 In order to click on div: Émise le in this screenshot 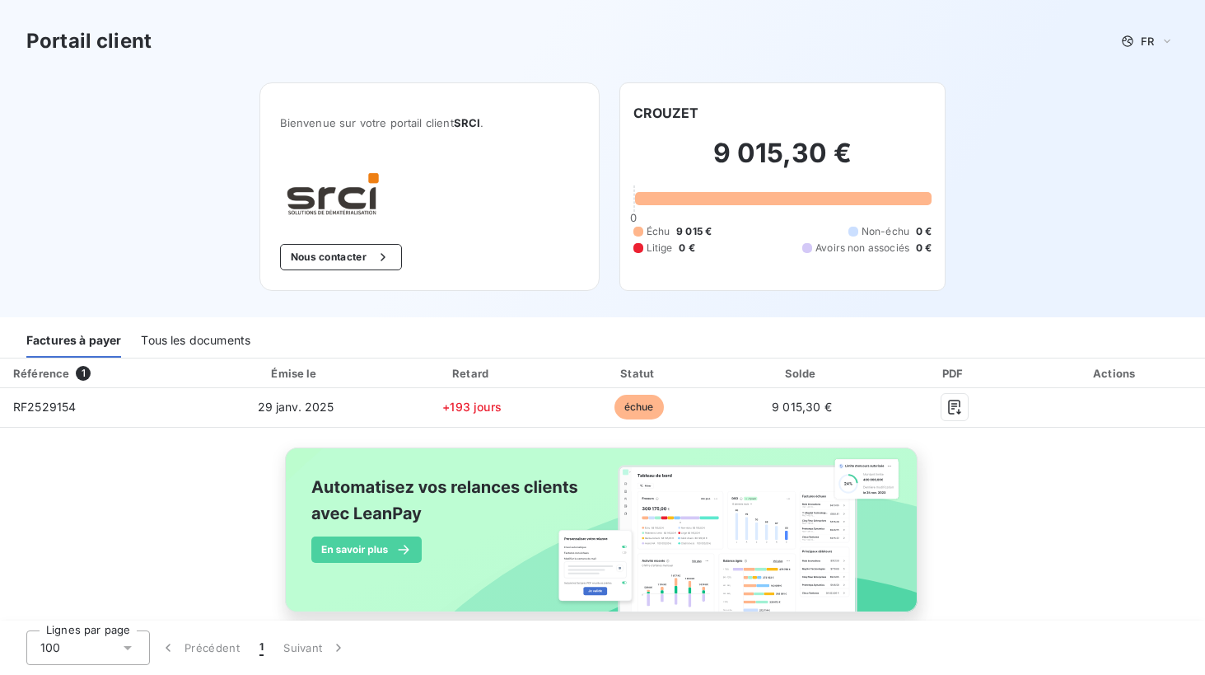, I will do `click(295, 373)`.